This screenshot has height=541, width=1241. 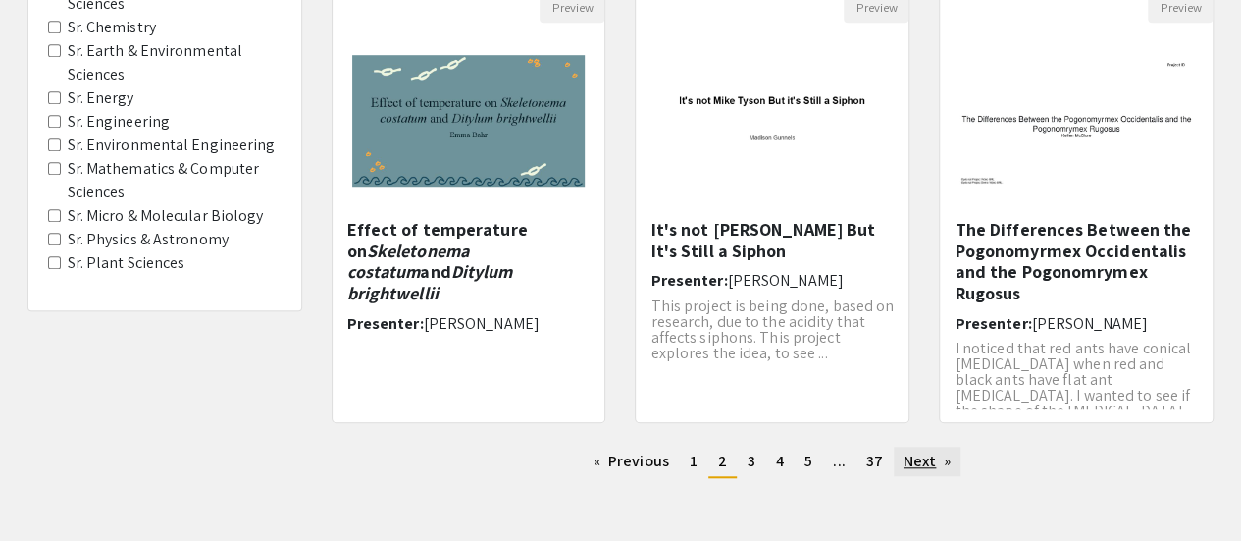 What do you see at coordinates (166, 216) in the screenshot?
I see `label: Sr. Micro & Molecular Biology` at bounding box center [166, 216].